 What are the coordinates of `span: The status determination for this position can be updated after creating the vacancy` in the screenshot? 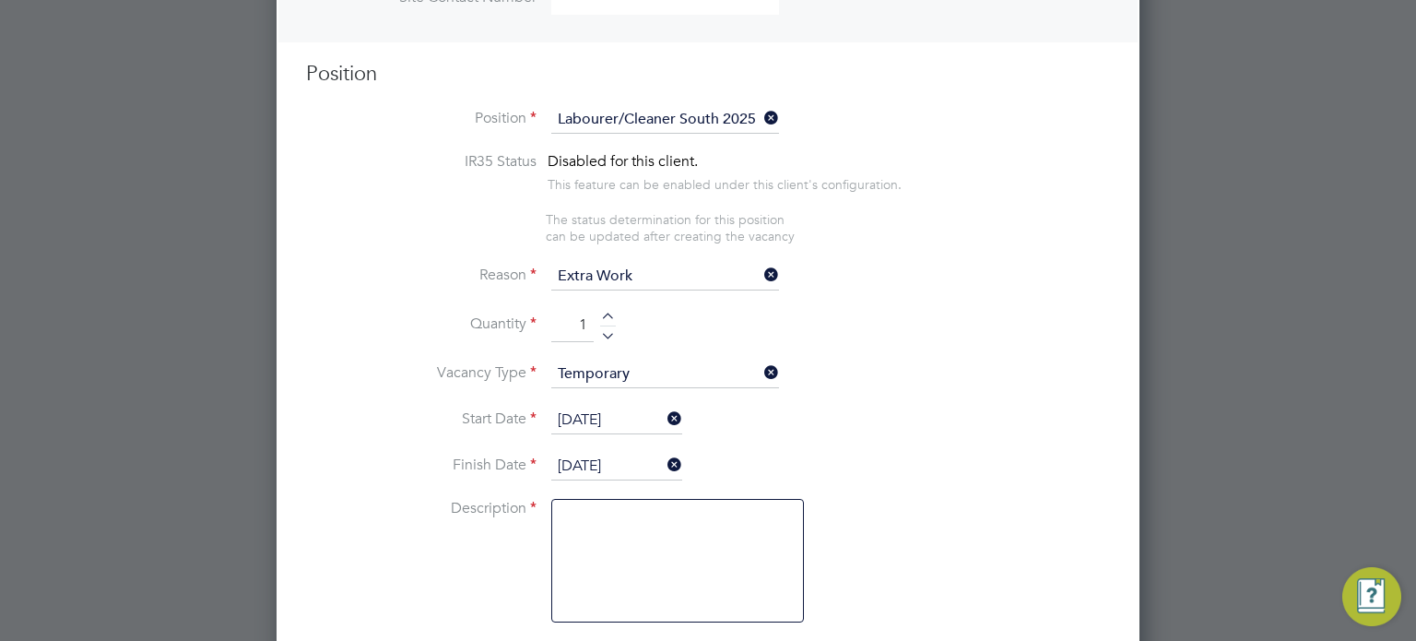 It's located at (670, 228).